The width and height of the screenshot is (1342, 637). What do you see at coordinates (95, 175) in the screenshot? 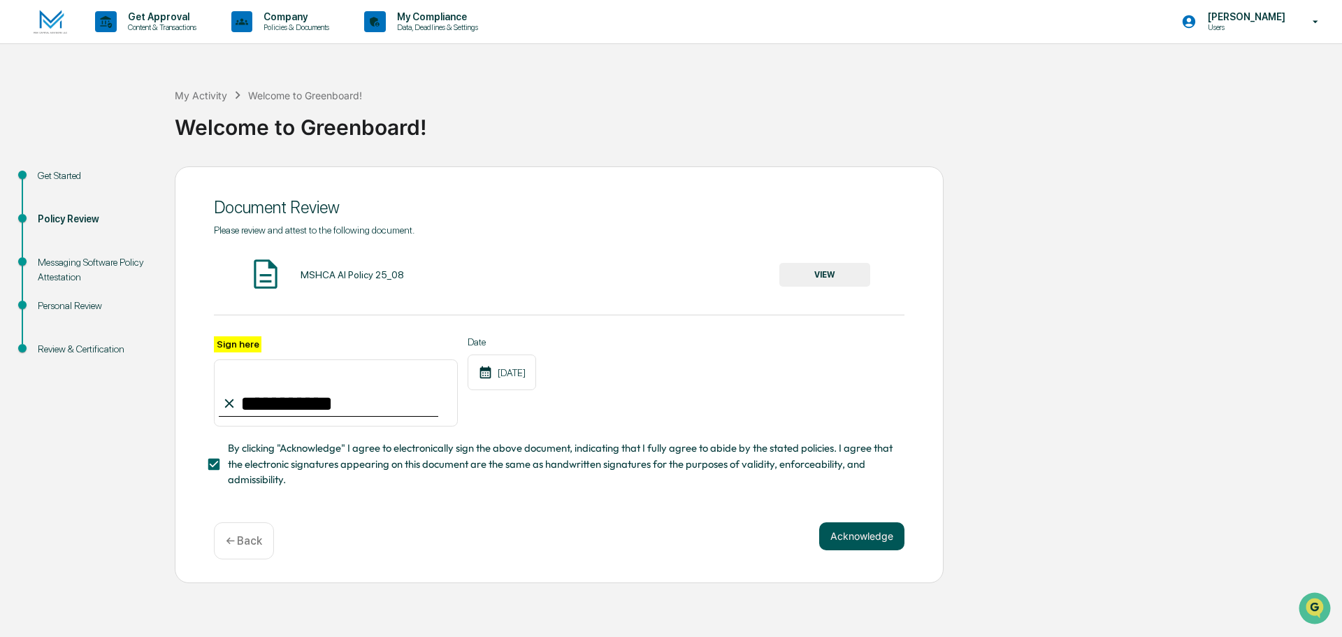
I see `div: Get Started` at bounding box center [95, 175].